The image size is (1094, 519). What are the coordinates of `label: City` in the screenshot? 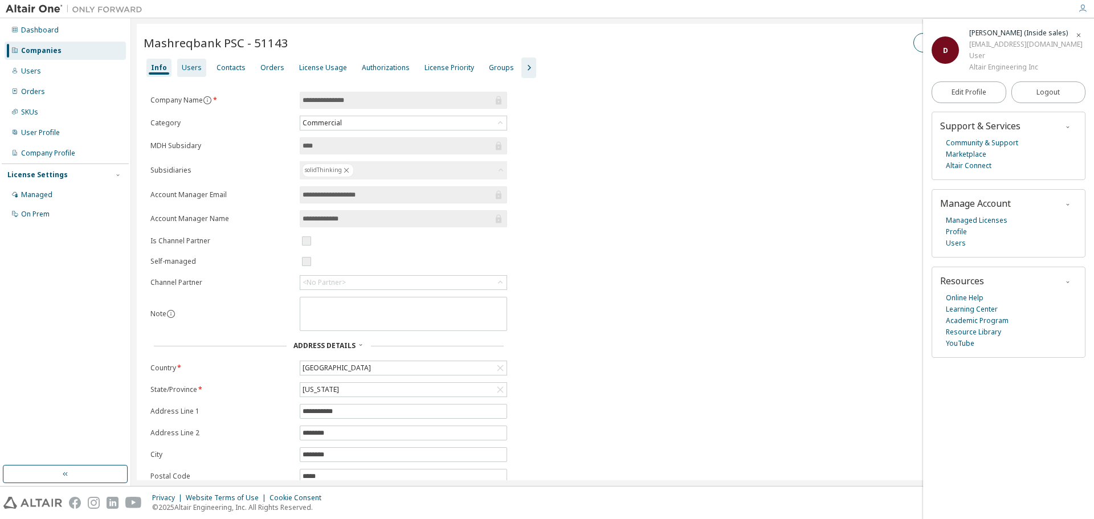 It's located at (222, 455).